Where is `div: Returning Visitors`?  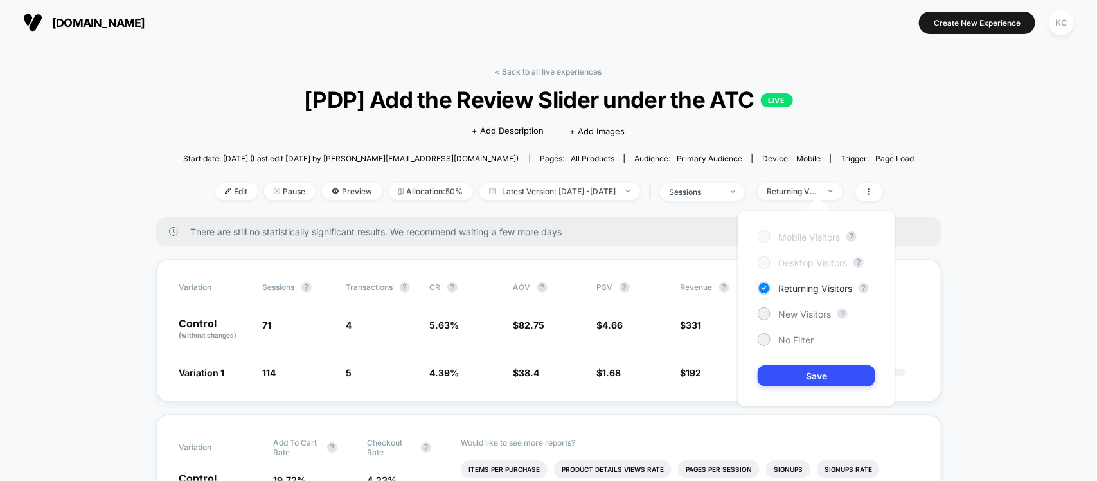 div: Returning Visitors is located at coordinates (793, 191).